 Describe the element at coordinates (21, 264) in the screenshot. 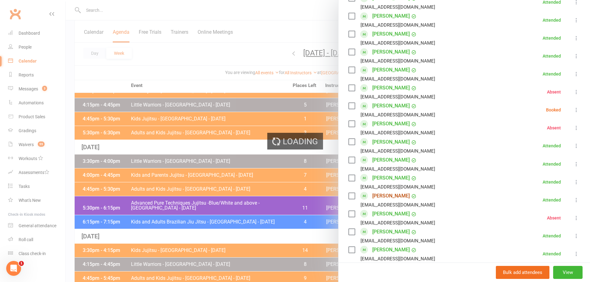

I see `span: 1` at that location.